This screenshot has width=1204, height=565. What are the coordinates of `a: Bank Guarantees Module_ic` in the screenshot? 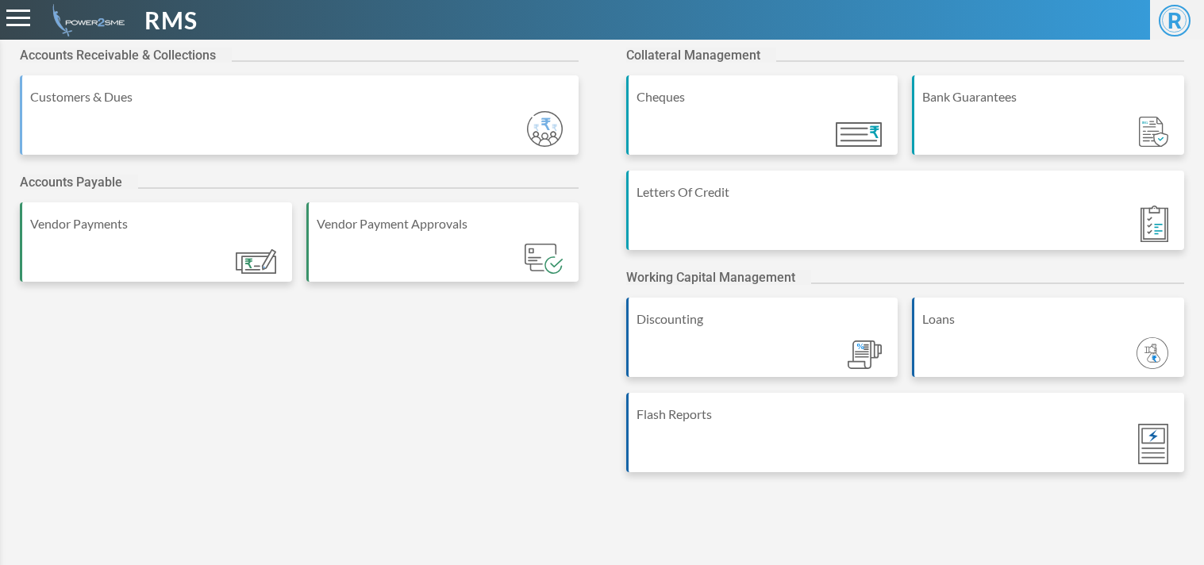 It's located at (1048, 123).